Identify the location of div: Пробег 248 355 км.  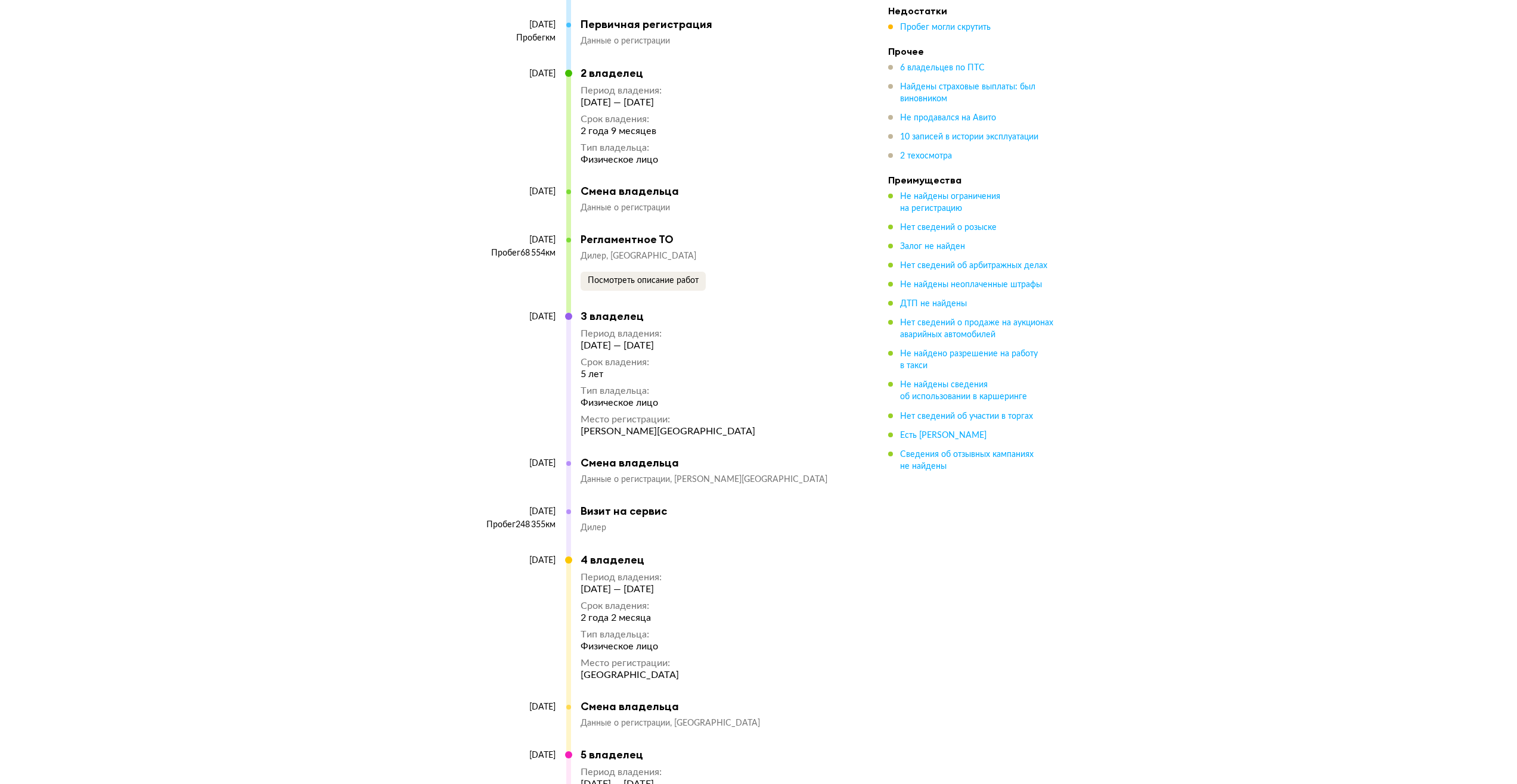
(517, 525).